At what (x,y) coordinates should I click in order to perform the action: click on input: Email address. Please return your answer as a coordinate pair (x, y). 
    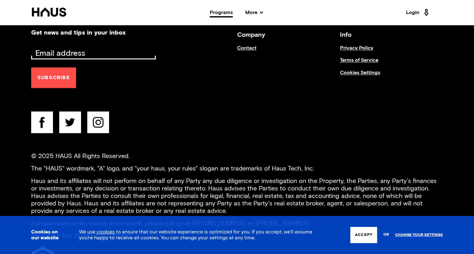
    Looking at the image, I should click on (94, 54).